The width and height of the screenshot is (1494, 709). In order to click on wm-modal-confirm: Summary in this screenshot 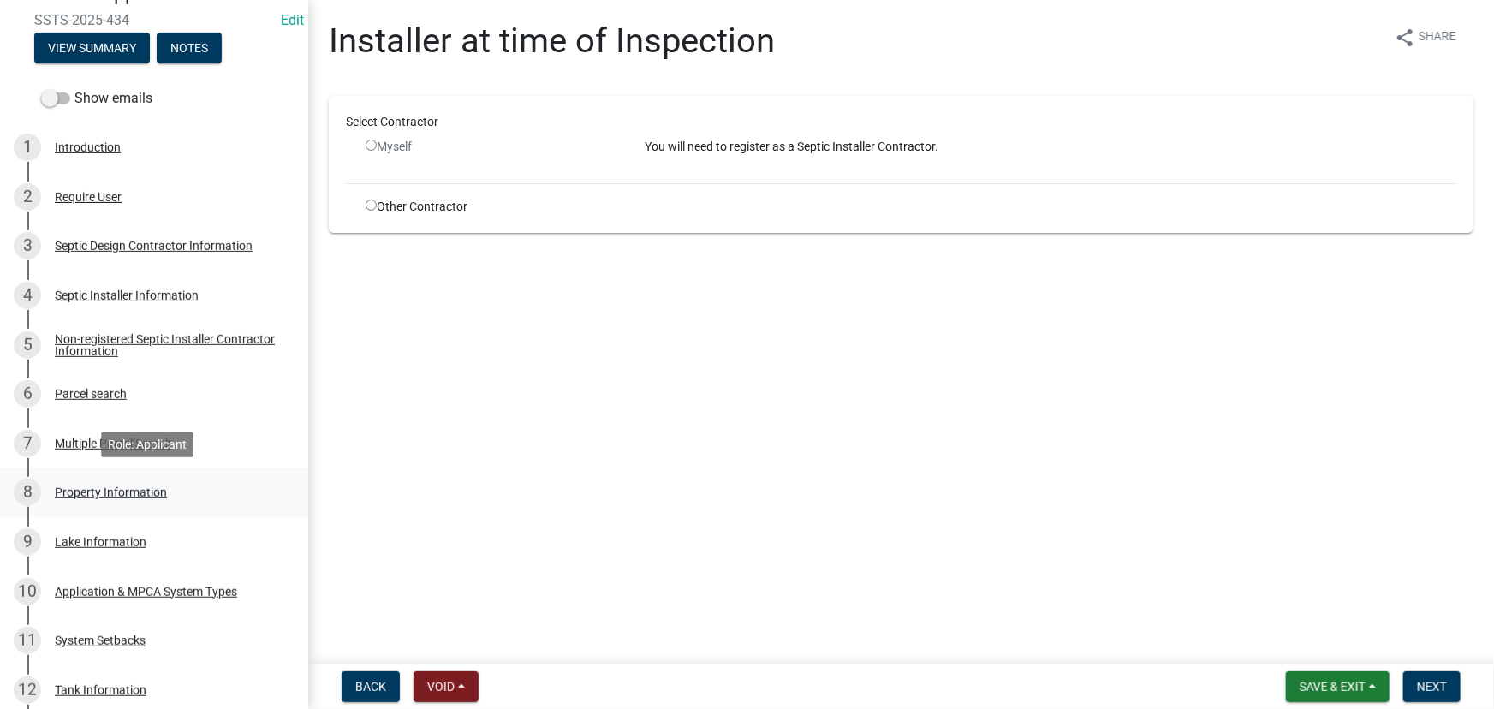, I will do `click(92, 50)`.